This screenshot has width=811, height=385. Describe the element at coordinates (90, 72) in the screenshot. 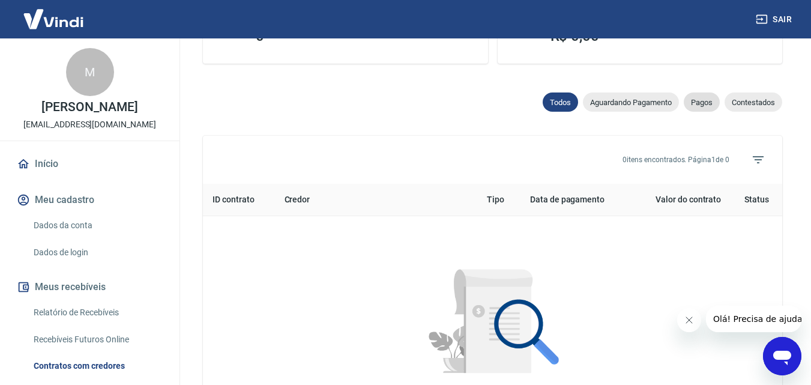

I see `div: M` at that location.